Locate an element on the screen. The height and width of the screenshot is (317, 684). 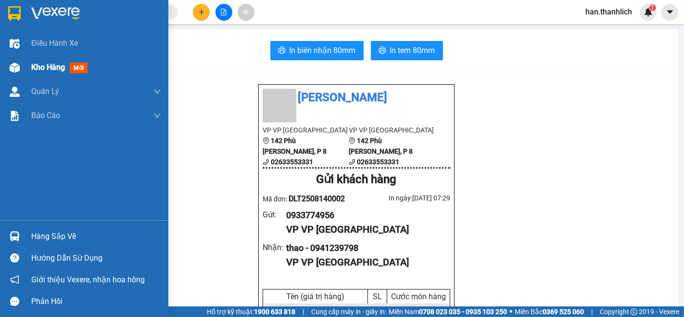
div: SL is located at coordinates (377, 296).